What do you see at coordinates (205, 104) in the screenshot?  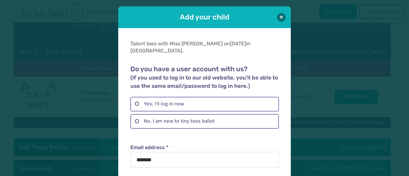 I see `label: Yes, I'll log in now` at bounding box center [205, 104].